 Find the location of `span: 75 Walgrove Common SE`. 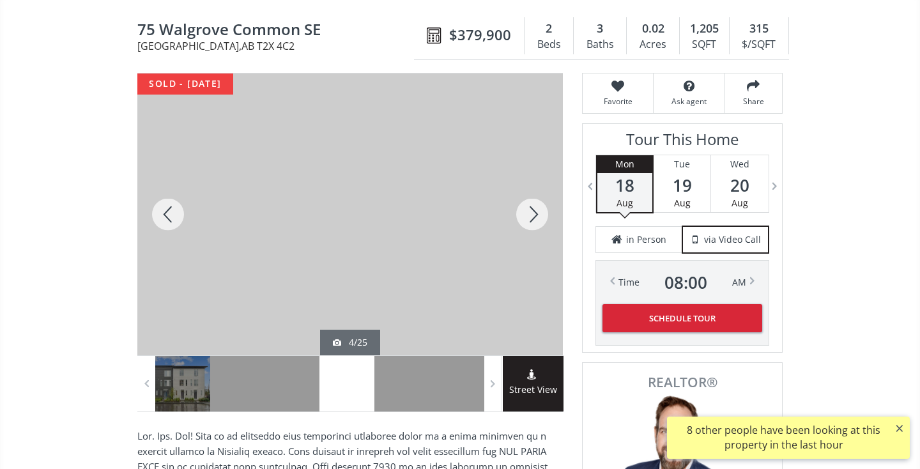

span: 75 Walgrove Common SE is located at coordinates (278, 31).